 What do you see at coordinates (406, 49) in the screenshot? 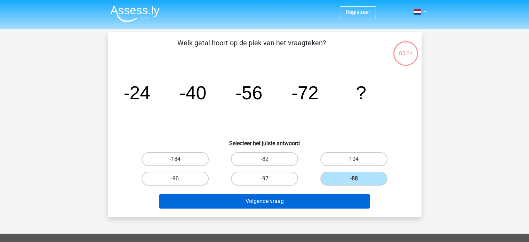
I see `div: 05:34` at bounding box center [406, 49].